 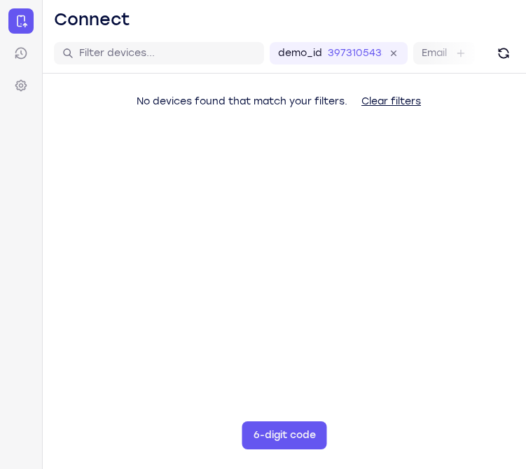 What do you see at coordinates (167, 53) in the screenshot?
I see `input: Filter devices...` at bounding box center [167, 53].